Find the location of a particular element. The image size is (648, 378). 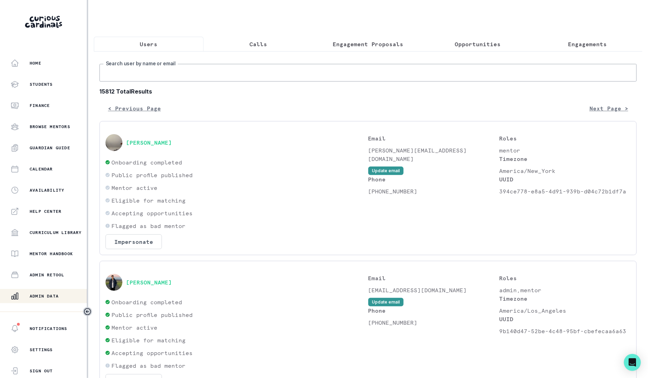

p: Home is located at coordinates (35, 63).